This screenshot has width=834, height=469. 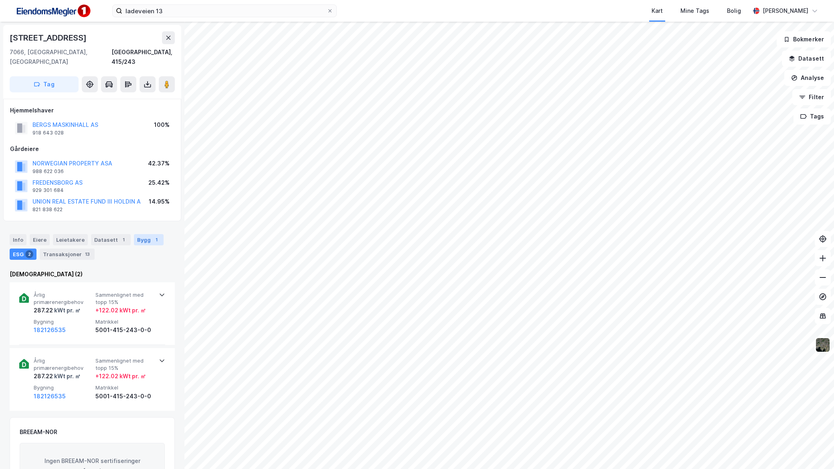 What do you see at coordinates (92, 110) in the screenshot?
I see `div: Hjemmelshaver` at bounding box center [92, 110].